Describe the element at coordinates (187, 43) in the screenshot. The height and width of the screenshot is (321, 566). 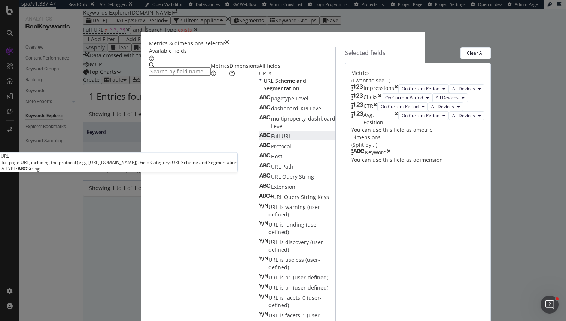
I see `div: Metrics & dimensions selector` at that location.